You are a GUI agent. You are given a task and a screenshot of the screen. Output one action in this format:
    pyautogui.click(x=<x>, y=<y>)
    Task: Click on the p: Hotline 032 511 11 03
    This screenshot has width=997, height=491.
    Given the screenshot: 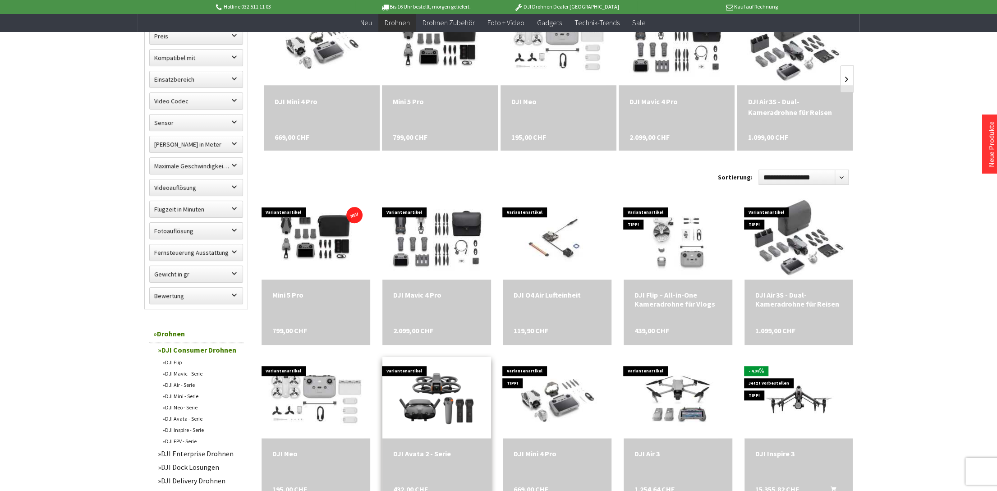 What is the action you would take?
    pyautogui.click(x=285, y=7)
    